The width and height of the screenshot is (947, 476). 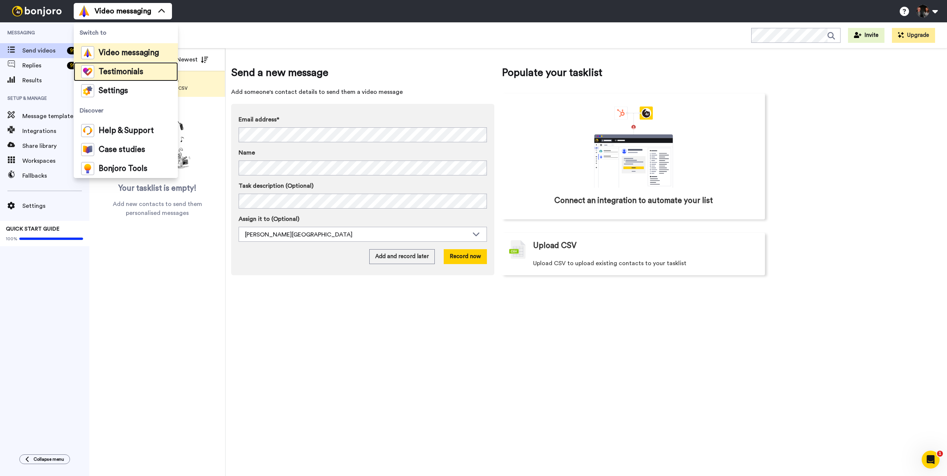 What do you see at coordinates (555, 246) in the screenshot?
I see `span: Upload CSV` at bounding box center [555, 246].